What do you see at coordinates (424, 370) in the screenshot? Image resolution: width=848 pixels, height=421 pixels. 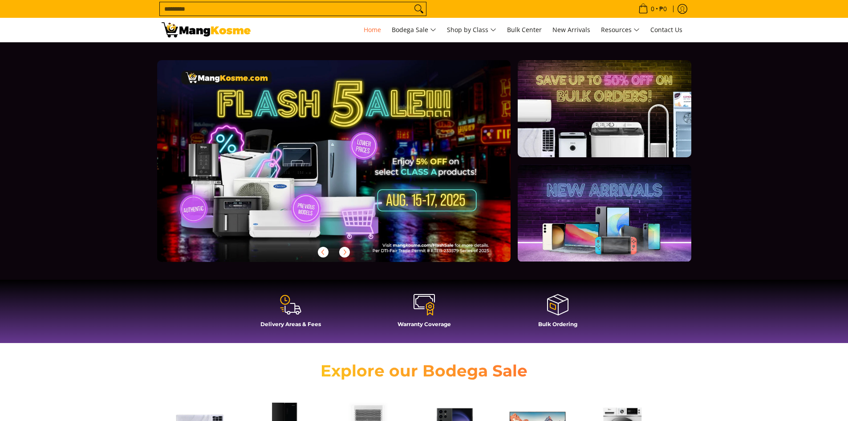 I see `h2: Explore our Bodega Sale` at bounding box center [424, 370].